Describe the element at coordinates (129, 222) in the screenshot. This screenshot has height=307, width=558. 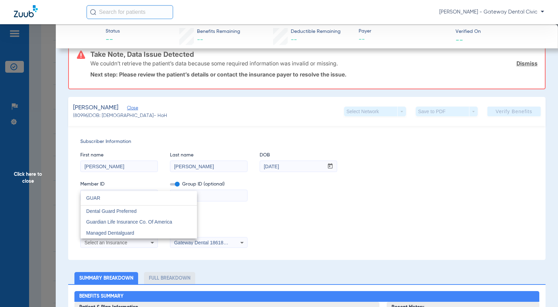
I see `span: Guardian Life Insurance Co. Of America` at that location.